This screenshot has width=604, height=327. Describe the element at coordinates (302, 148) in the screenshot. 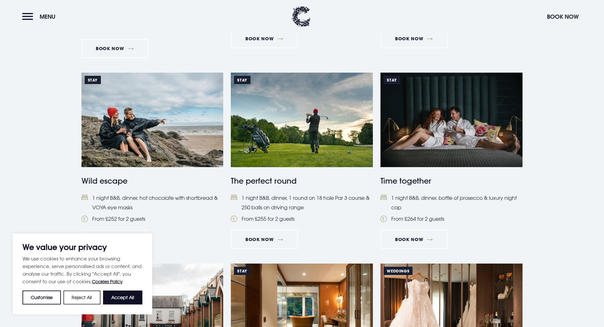

I see `a: Stay A man playing golf on a hotel golf break in Northern Ireland. The perfect round Bed1 night B...` at that location.